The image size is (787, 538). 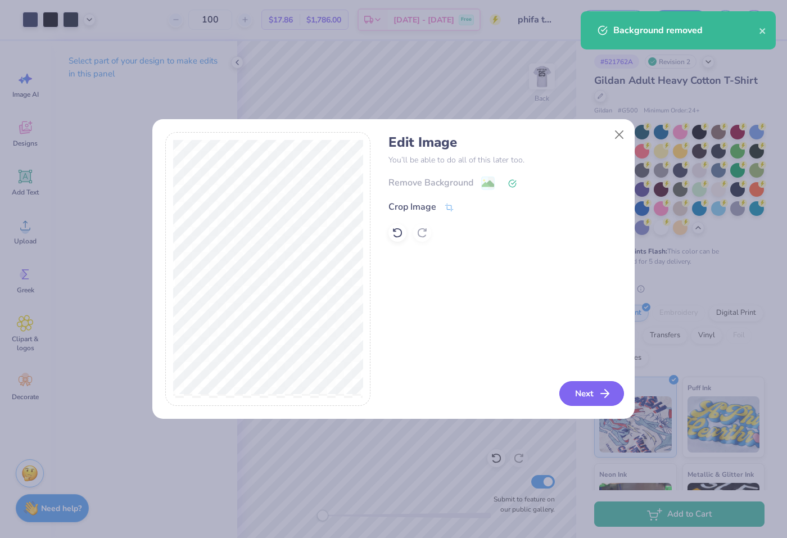 What do you see at coordinates (505, 160) in the screenshot?
I see `p: You’ll be able to do all of this later too.` at bounding box center [505, 160].